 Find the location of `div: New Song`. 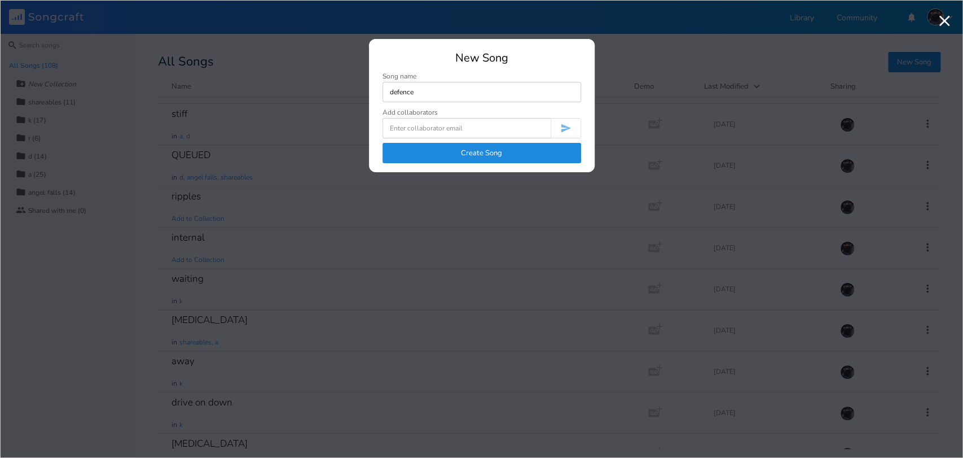

div: New Song is located at coordinates (482, 58).